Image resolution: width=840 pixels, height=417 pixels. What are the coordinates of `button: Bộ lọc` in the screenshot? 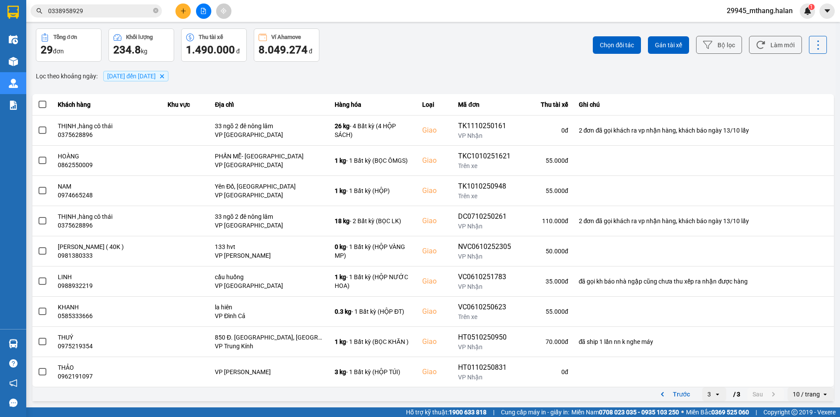 It's located at (719, 45).